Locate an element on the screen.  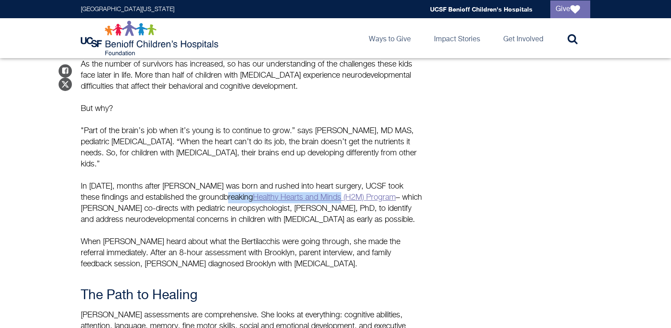
p: As the number of survivors has increased, so has our understanding of the challenges these kids f... is located at coordinates (252, 75).